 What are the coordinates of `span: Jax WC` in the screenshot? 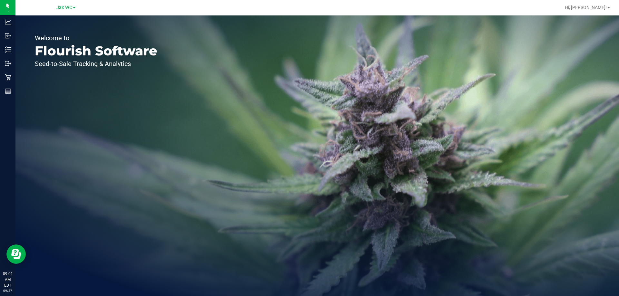 It's located at (64, 7).